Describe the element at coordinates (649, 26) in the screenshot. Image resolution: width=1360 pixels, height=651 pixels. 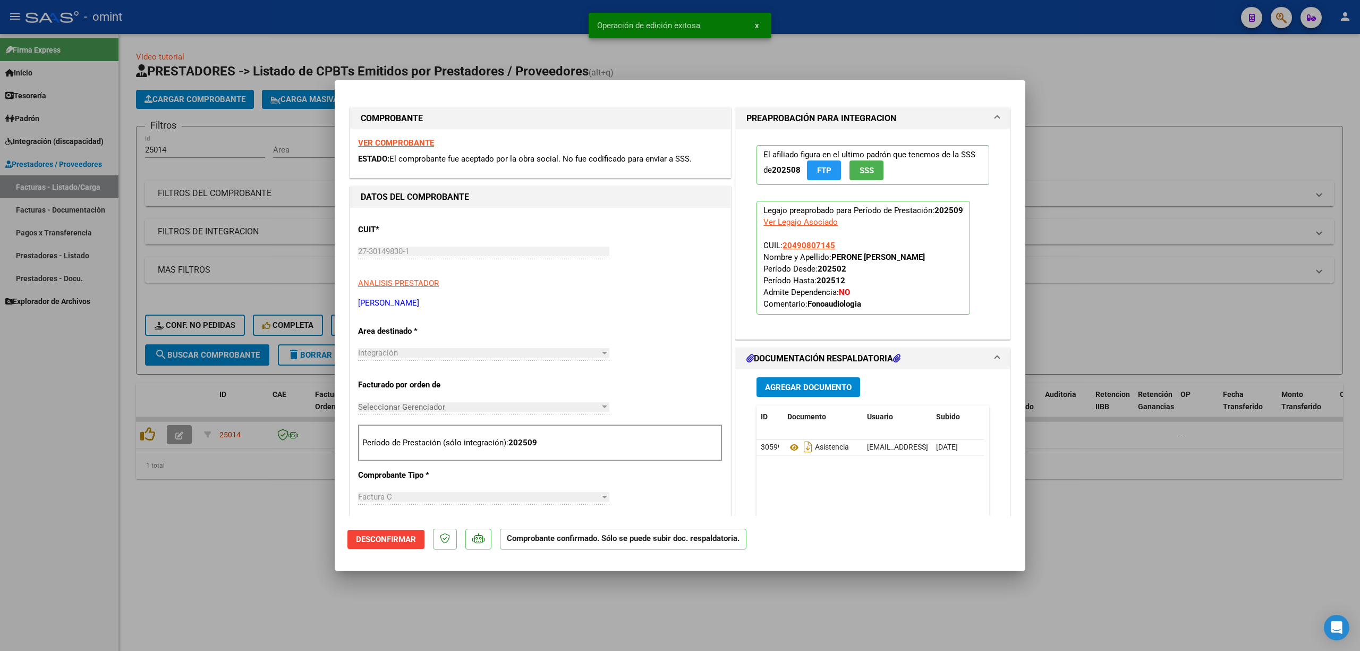
I see `span: Operación de edición exitosa` at that location.